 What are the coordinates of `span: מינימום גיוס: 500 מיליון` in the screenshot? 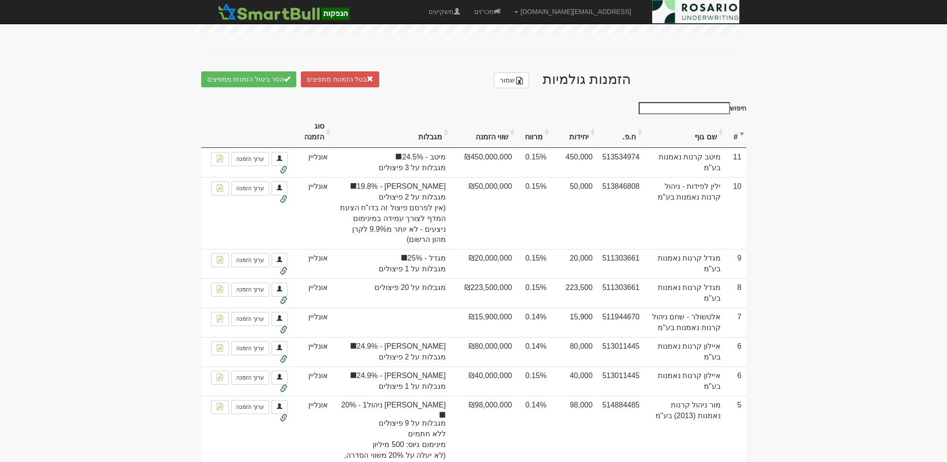 It's located at (391, 445).